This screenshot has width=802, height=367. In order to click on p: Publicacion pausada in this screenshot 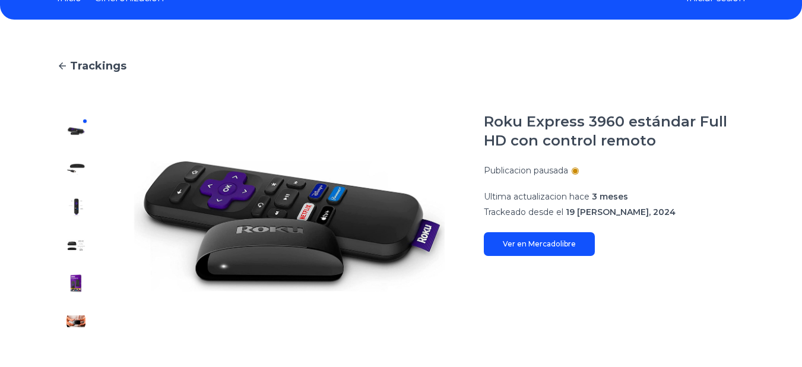, I will do `click(526, 170)`.